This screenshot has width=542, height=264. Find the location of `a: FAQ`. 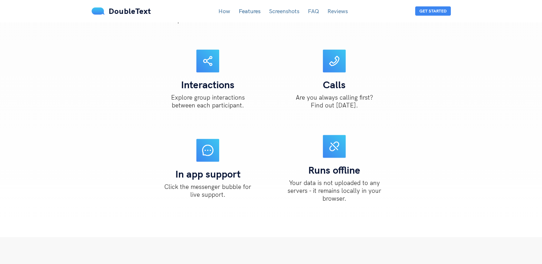

a: FAQ is located at coordinates (313, 11).